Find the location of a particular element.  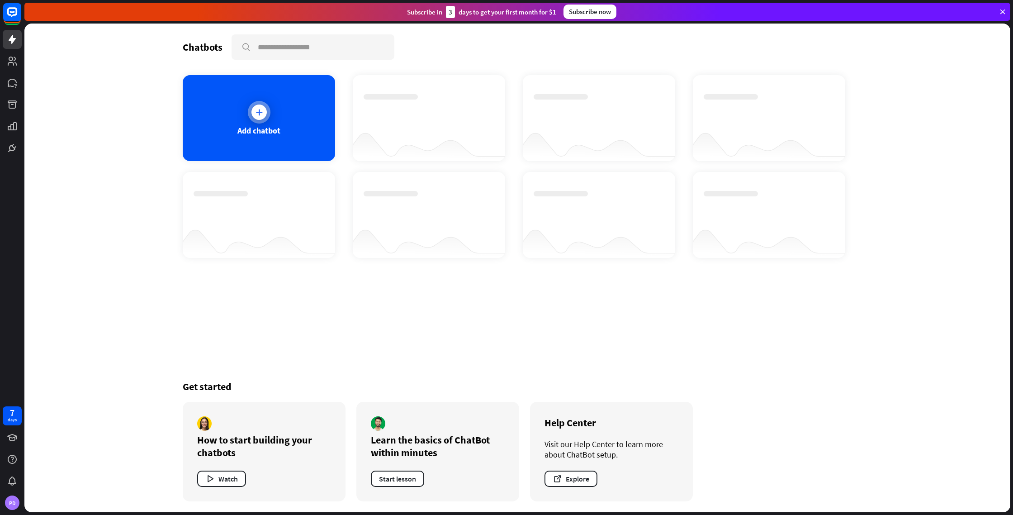

div: Get started is located at coordinates (518, 386).